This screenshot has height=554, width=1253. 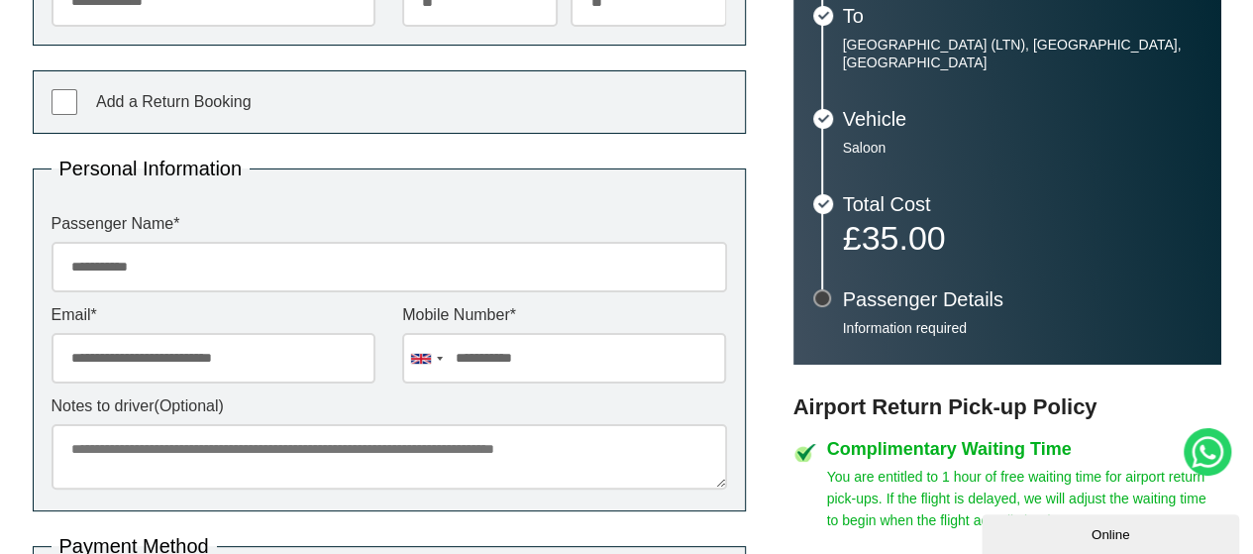 I want to click on h3: Airport Return Pick-up Policy, so click(x=1008, y=407).